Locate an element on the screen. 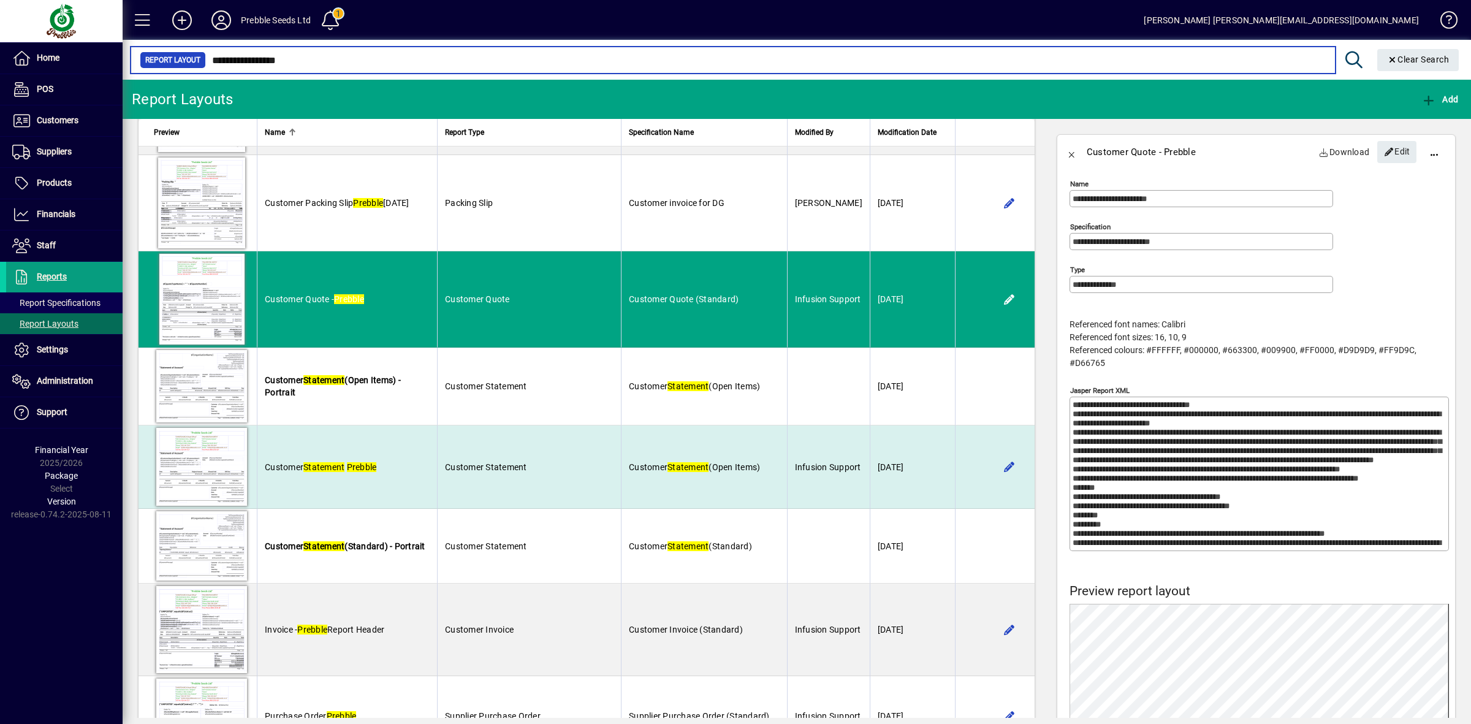  span: Settings is located at coordinates (52, 349).